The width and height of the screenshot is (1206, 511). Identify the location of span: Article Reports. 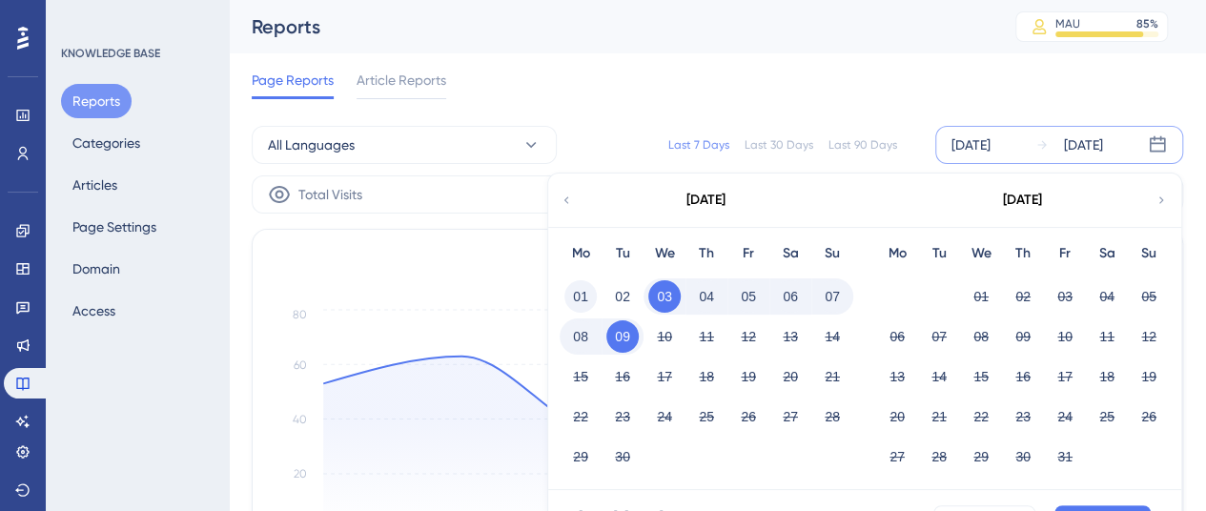
(401, 80).